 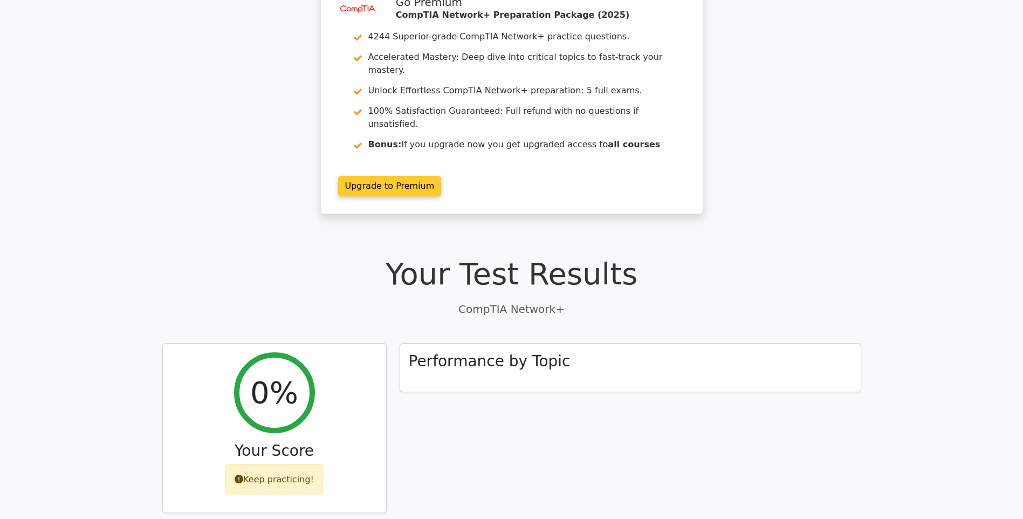 I want to click on h1: Your Test Results, so click(x=512, y=273).